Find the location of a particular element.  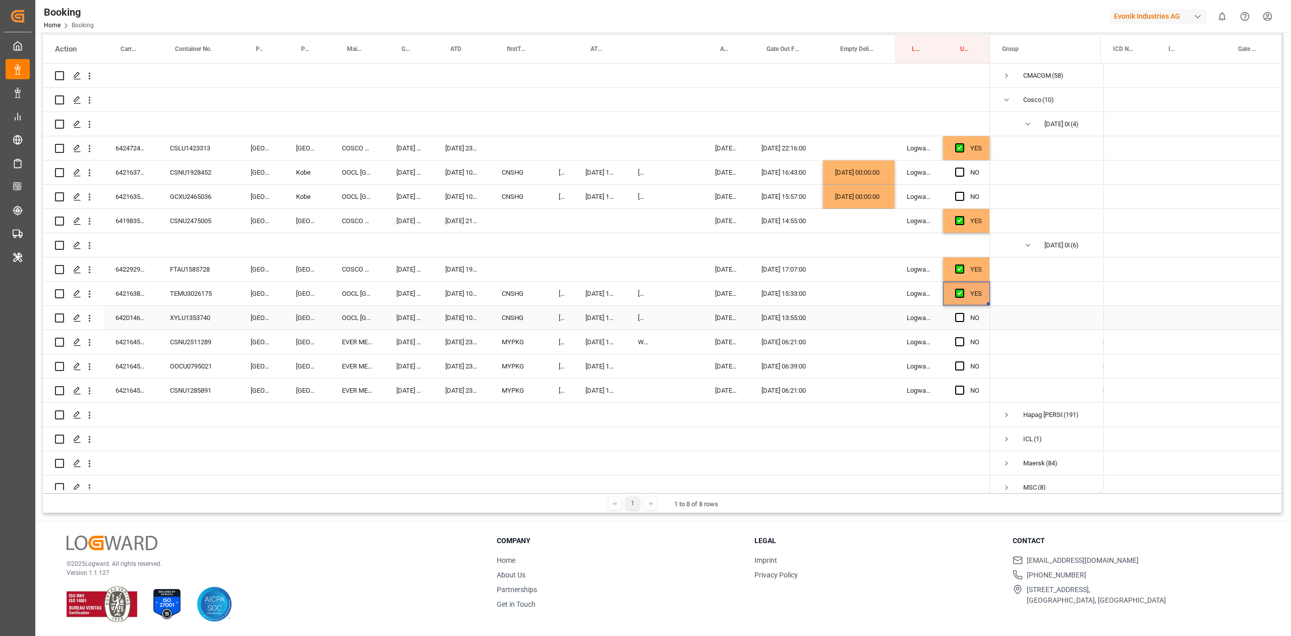

a: About Us is located at coordinates (511, 574).